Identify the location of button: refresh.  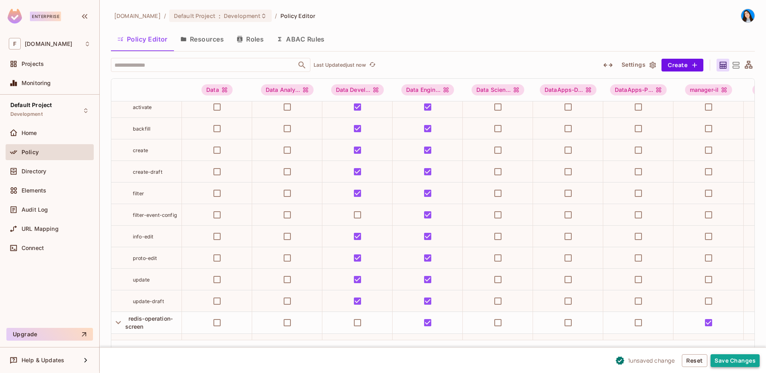
(372, 65).